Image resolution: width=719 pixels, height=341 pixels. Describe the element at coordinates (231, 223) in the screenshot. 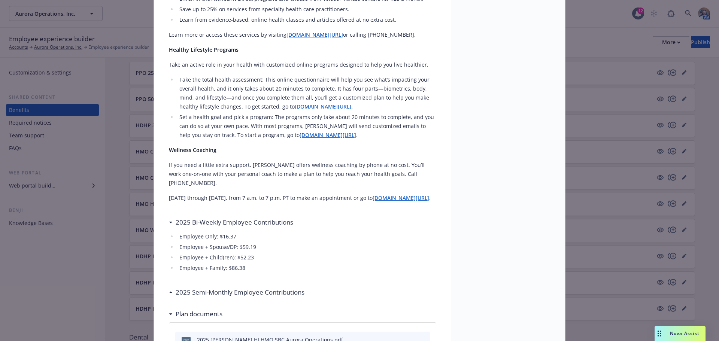

I see `div: 2025 Bi-Weekly Employee Contributions` at that location.